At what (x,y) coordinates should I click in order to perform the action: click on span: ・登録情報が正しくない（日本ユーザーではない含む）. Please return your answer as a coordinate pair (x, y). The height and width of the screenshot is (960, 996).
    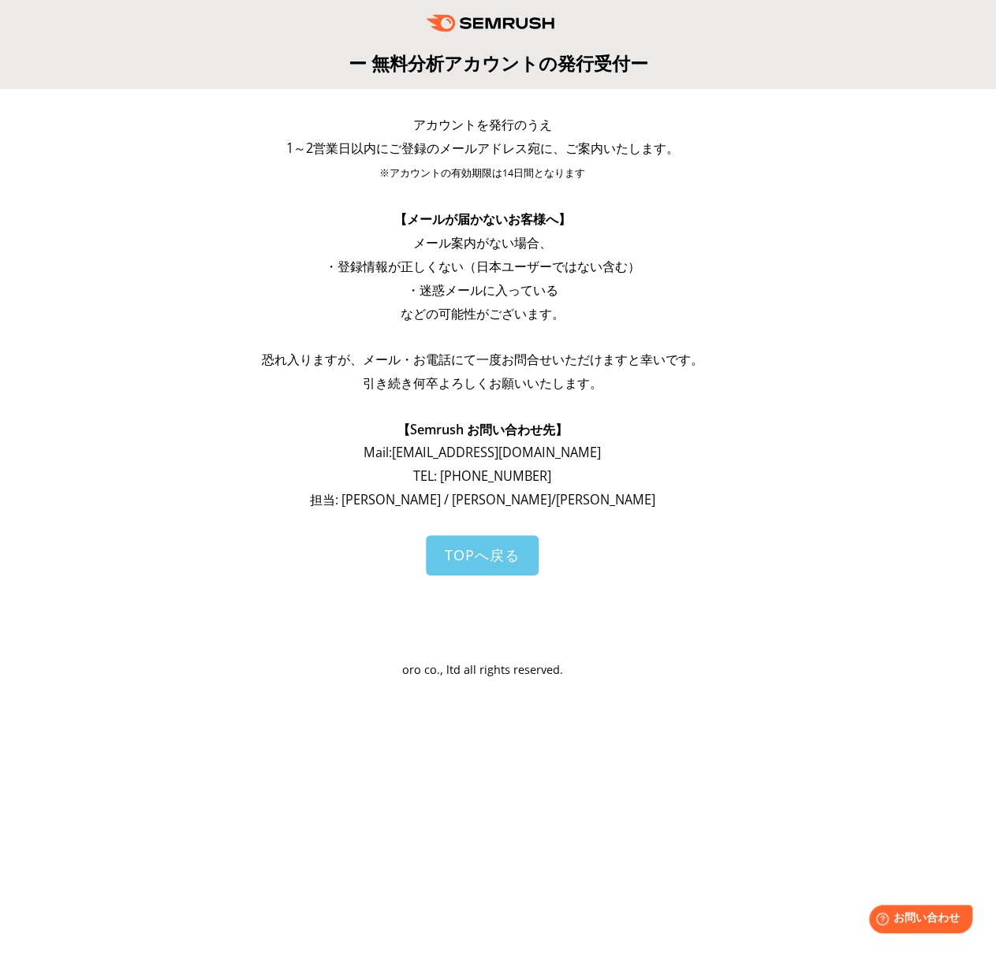
    Looking at the image, I should click on (482, 266).